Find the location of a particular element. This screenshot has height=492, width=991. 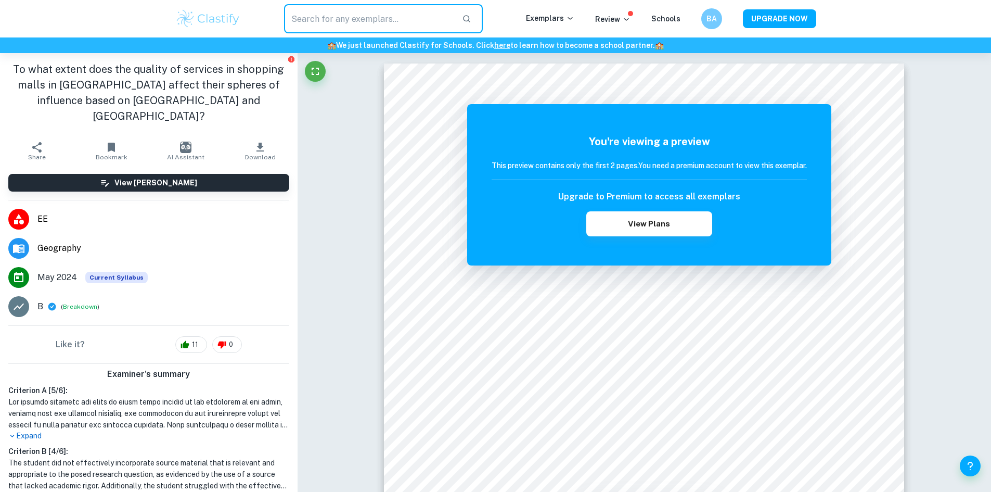

button: Breakdown is located at coordinates (80, 306).